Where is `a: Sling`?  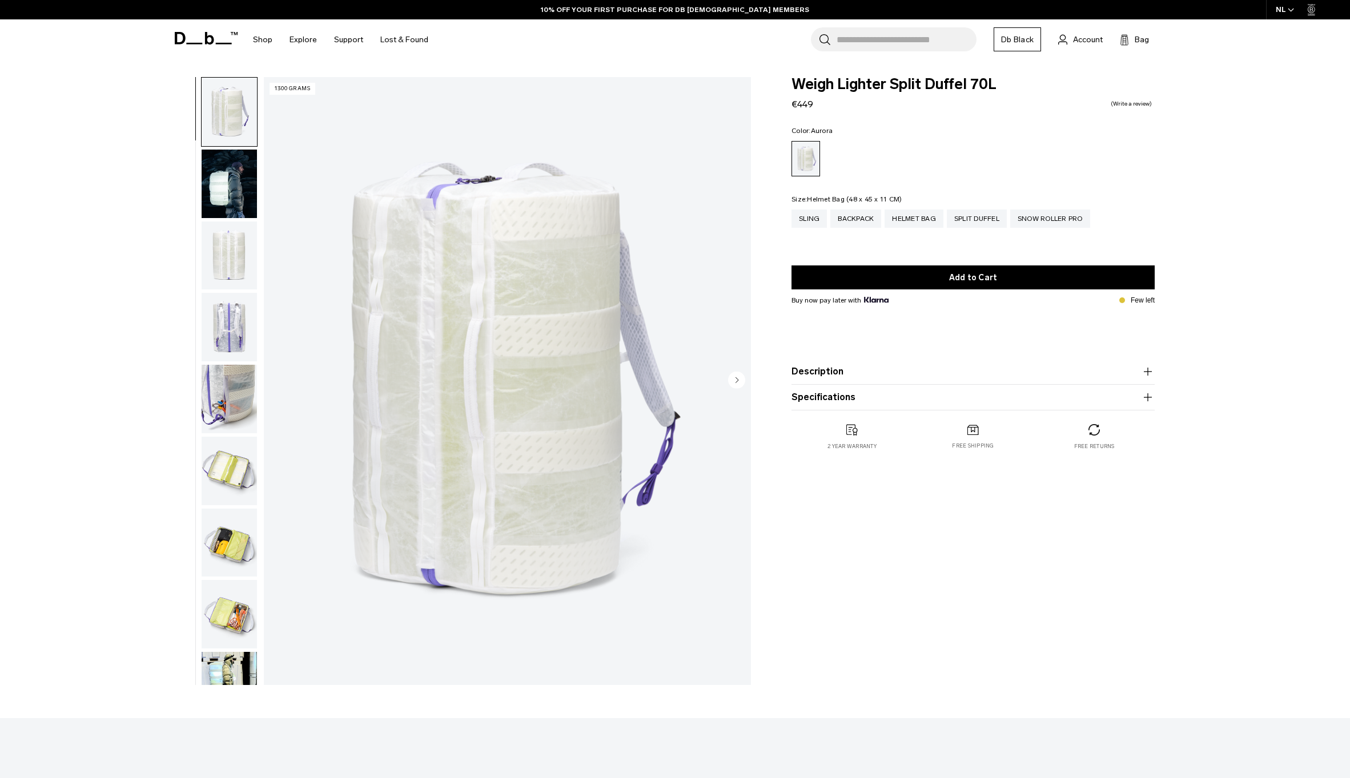
a: Sling is located at coordinates (809, 219).